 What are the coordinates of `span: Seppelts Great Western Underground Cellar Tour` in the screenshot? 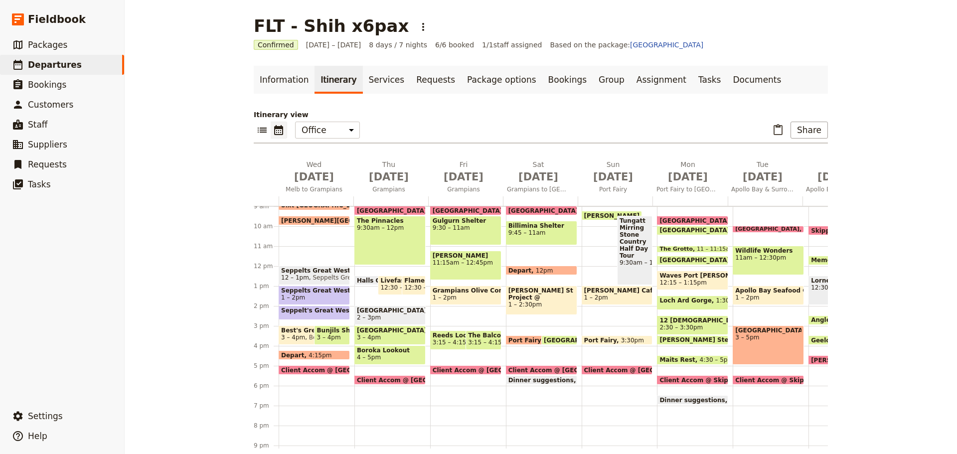 It's located at (314, 291).